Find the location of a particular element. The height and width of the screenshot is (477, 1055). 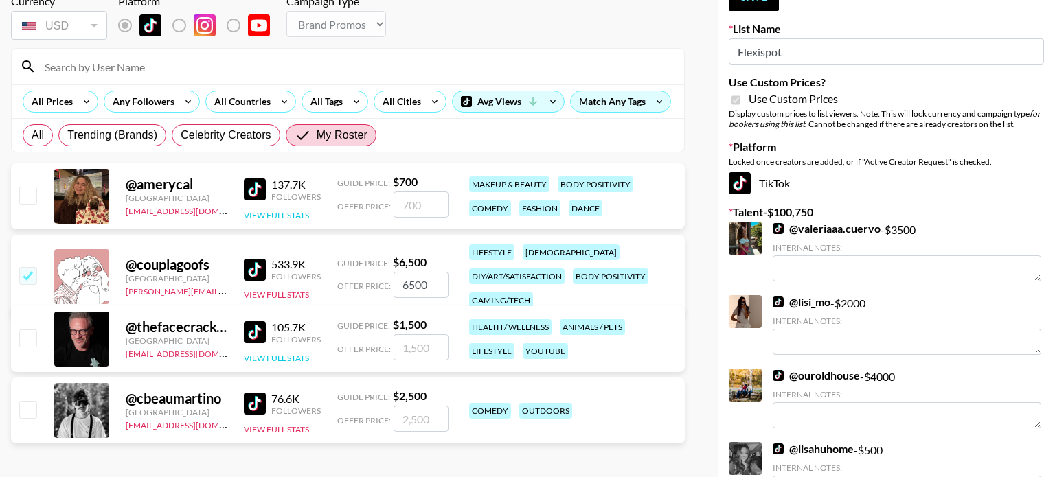

div: makeup & beauty is located at coordinates (509, 184).